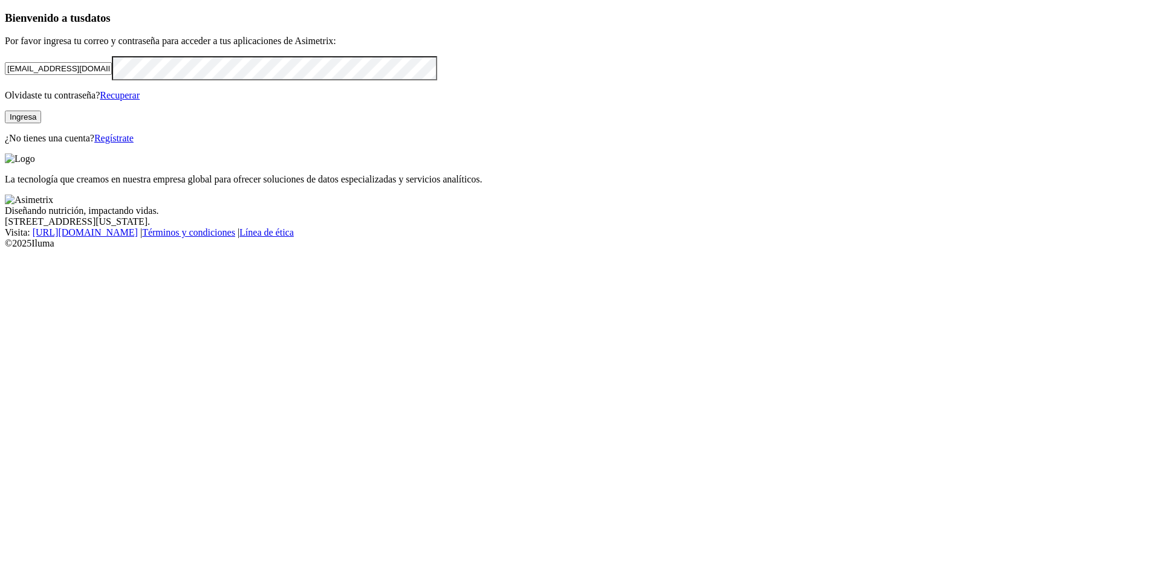  Describe the element at coordinates (580, 41) in the screenshot. I see `p: Por favor ingresa tu correo y contraseña para acceder a tus aplicaciones de Asimetrix:` at that location.